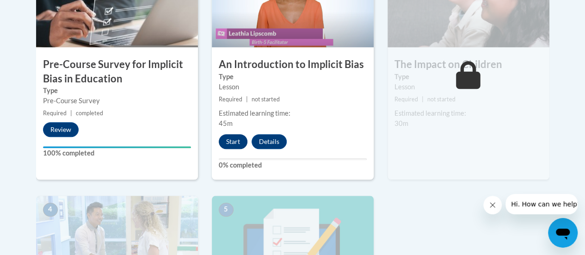 The image size is (585, 255). Describe the element at coordinates (117, 147) in the screenshot. I see `div: Your progress` at that location.